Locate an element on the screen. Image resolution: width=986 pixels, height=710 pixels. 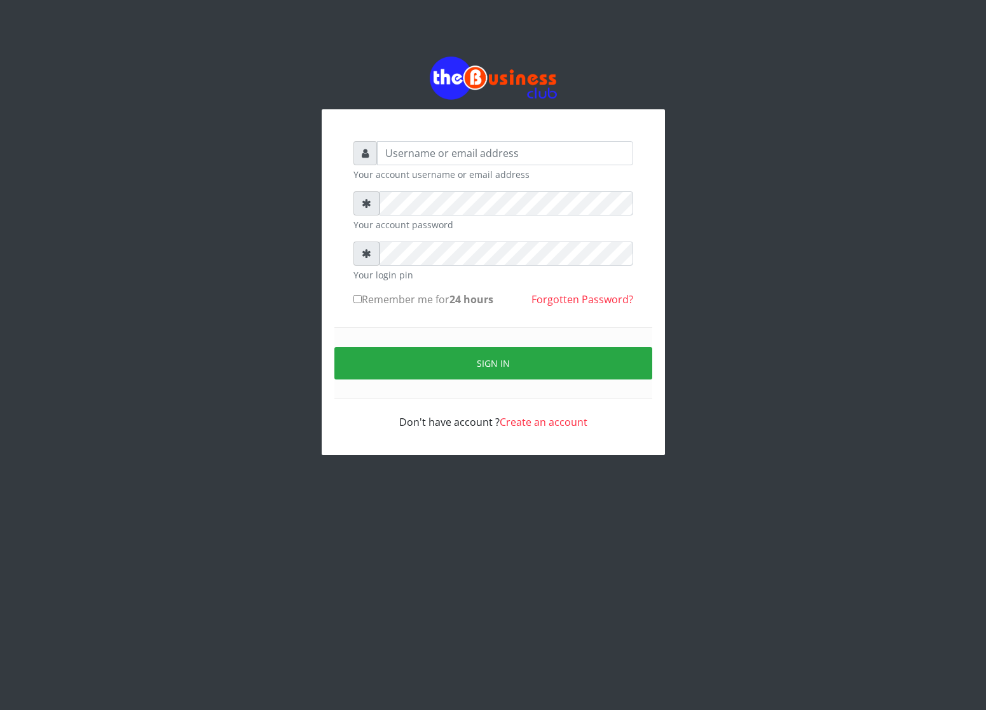
input: Remember me for24 hours is located at coordinates (357, 299).